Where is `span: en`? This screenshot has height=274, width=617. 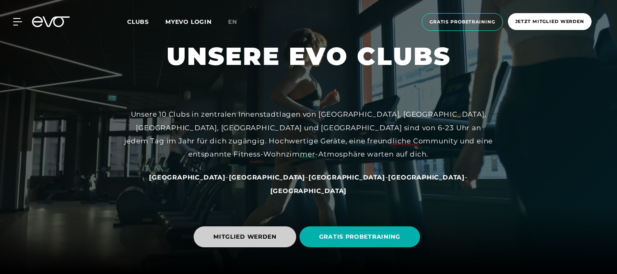 span: en is located at coordinates (233, 22).